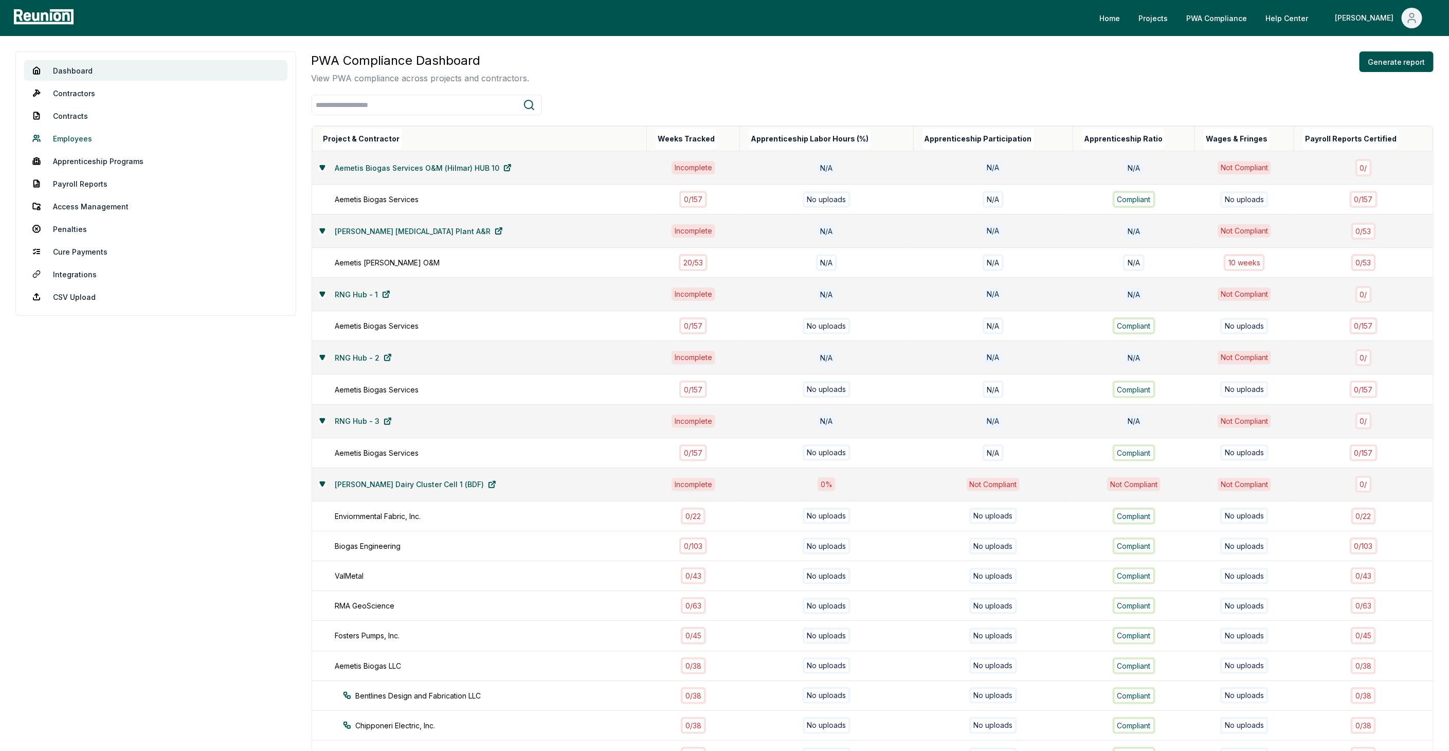  What do you see at coordinates (1123, 139) in the screenshot?
I see `button: Apprenticeship Ratio` at bounding box center [1123, 139].